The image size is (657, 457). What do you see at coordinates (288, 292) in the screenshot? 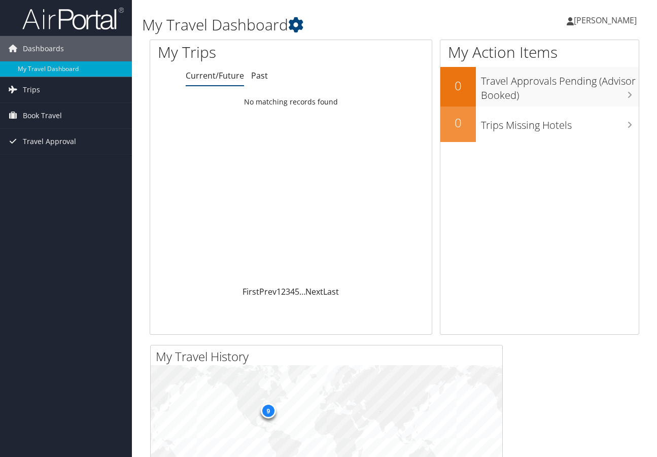
I see `a: 3` at bounding box center [288, 292].